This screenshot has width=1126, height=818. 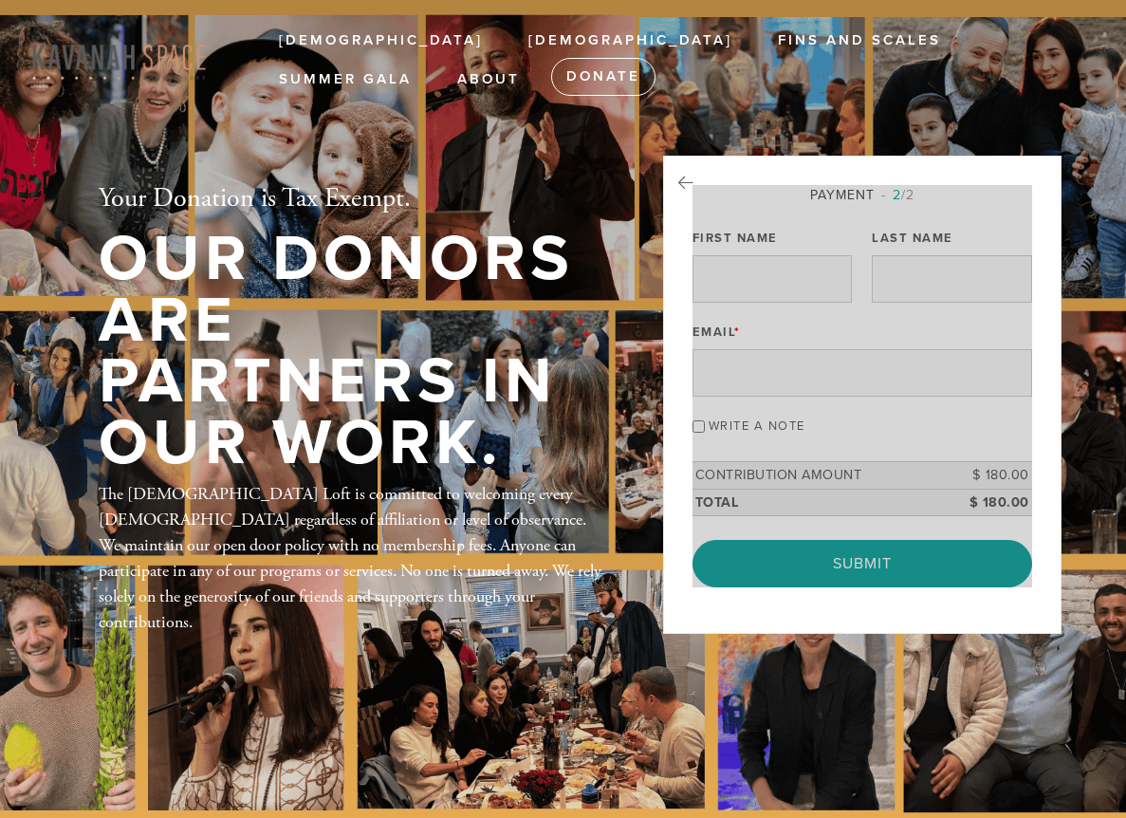 I want to click on a: Fins and Scales, so click(x=860, y=41).